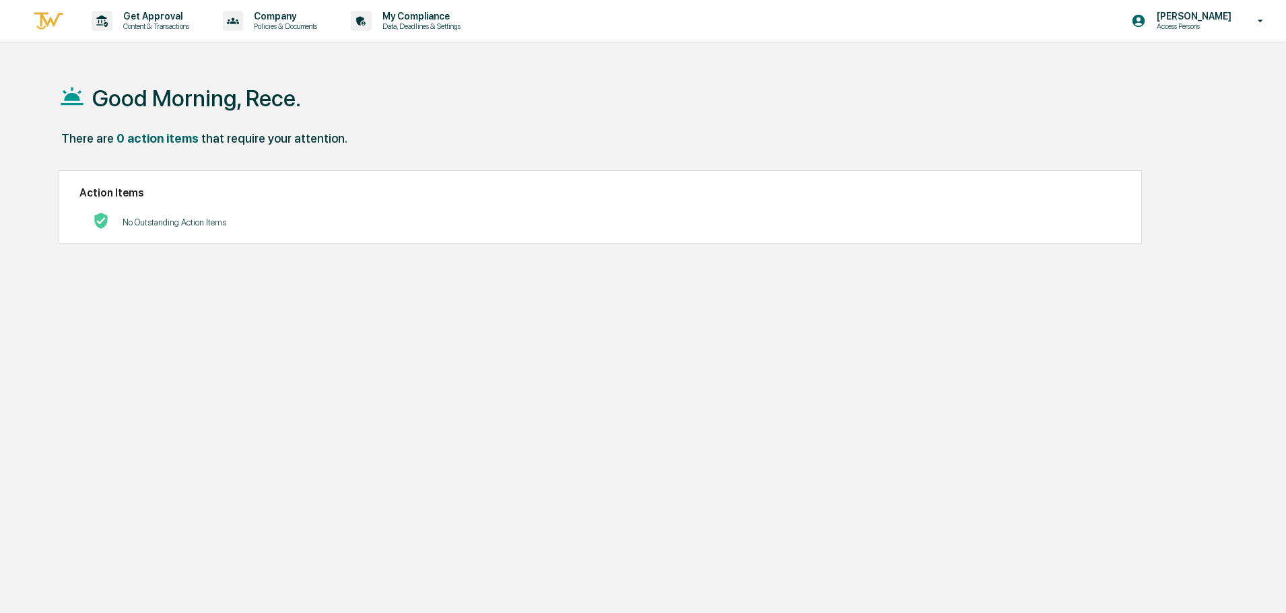  What do you see at coordinates (158, 138) in the screenshot?
I see `div: 0 action items` at bounding box center [158, 138].